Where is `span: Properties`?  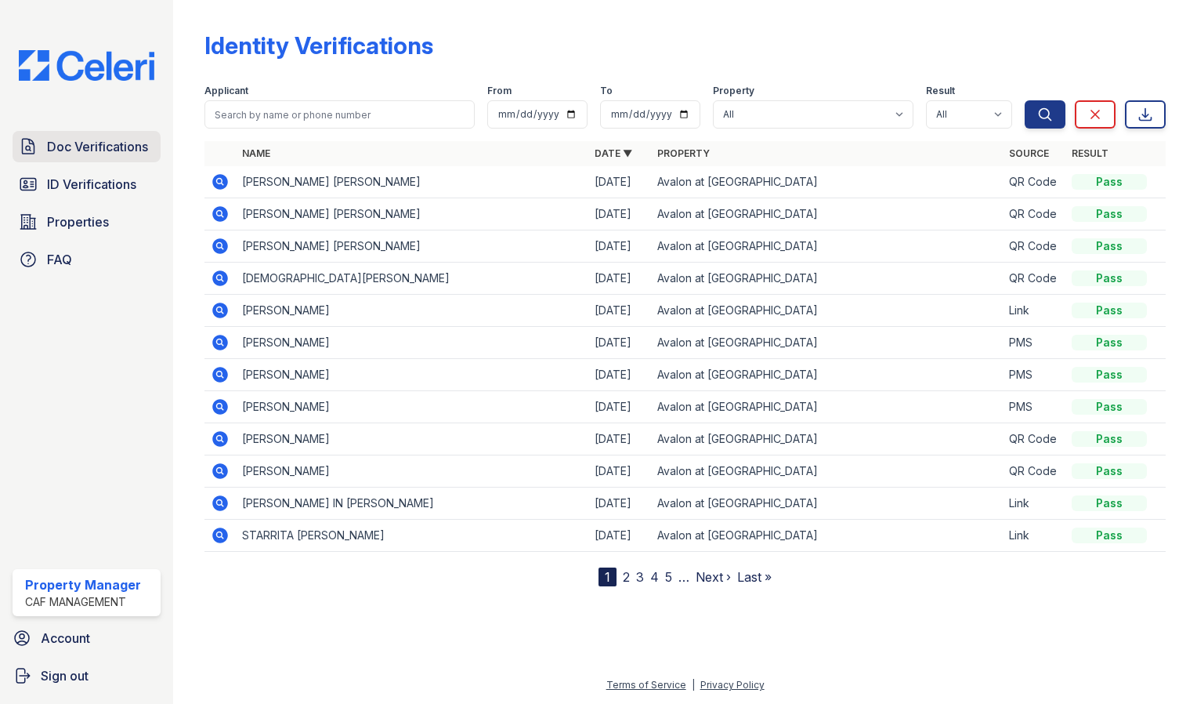 span: Properties is located at coordinates (78, 222).